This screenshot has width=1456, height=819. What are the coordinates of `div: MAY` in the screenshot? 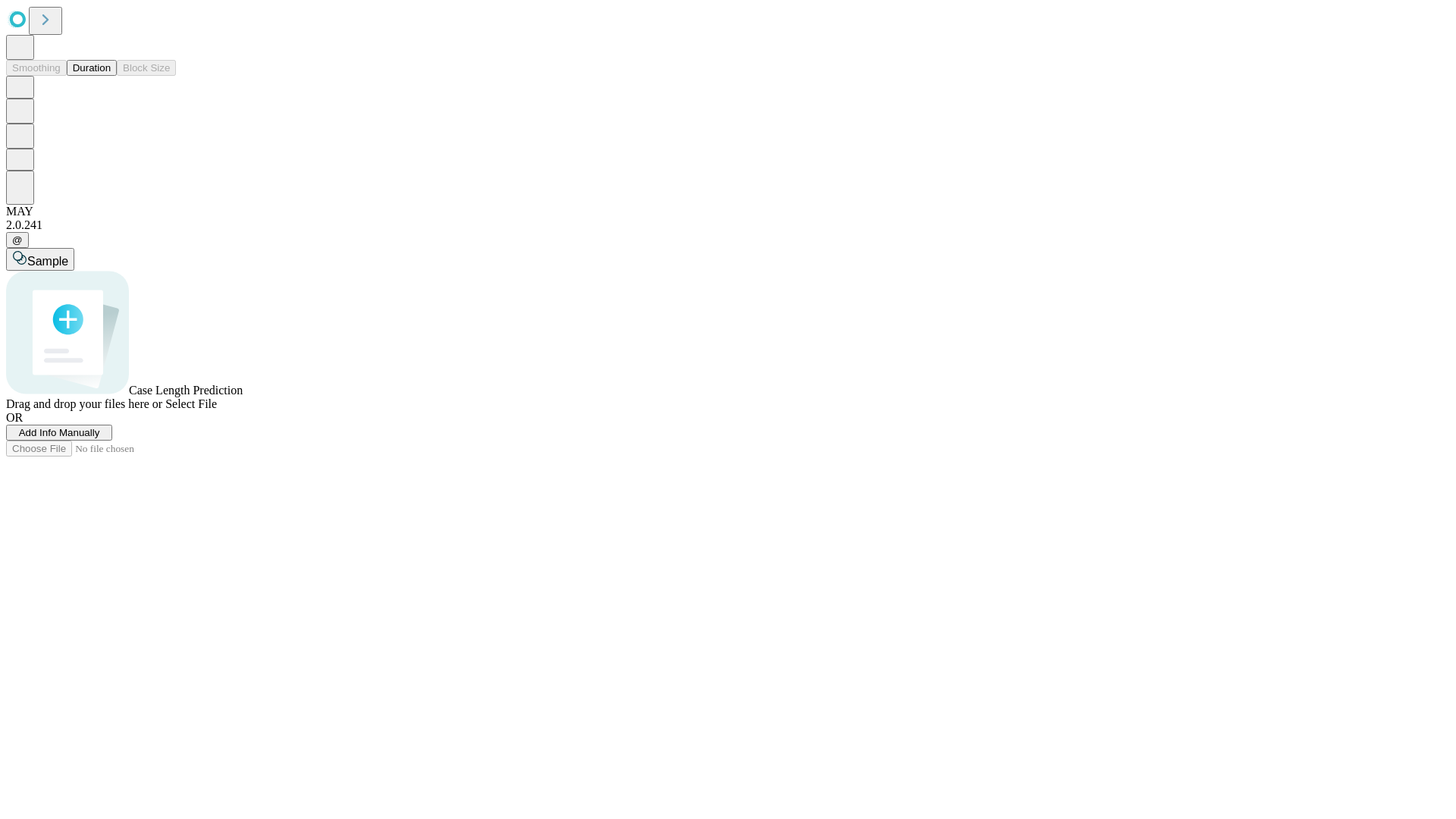 It's located at (728, 212).